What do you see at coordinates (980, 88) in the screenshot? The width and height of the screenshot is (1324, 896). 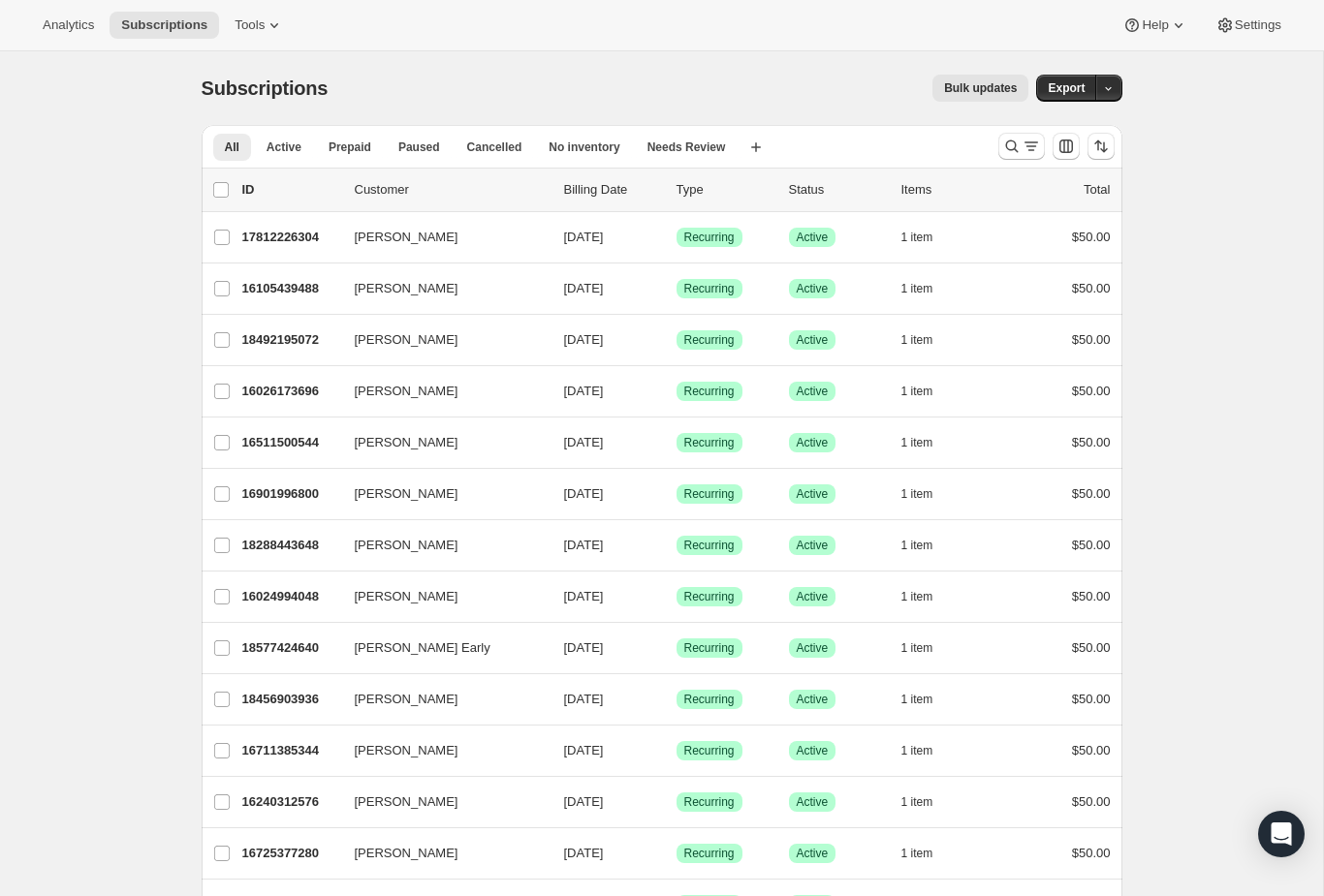 I see `span: Bulk updates` at bounding box center [980, 88].